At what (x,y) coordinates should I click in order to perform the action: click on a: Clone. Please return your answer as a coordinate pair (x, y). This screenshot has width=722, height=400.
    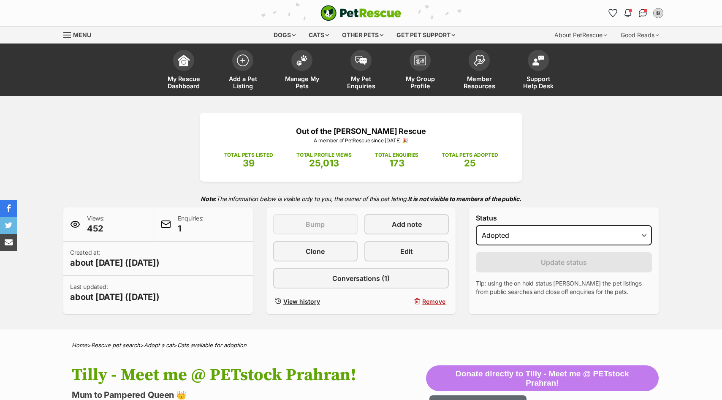
    Looking at the image, I should click on (315, 251).